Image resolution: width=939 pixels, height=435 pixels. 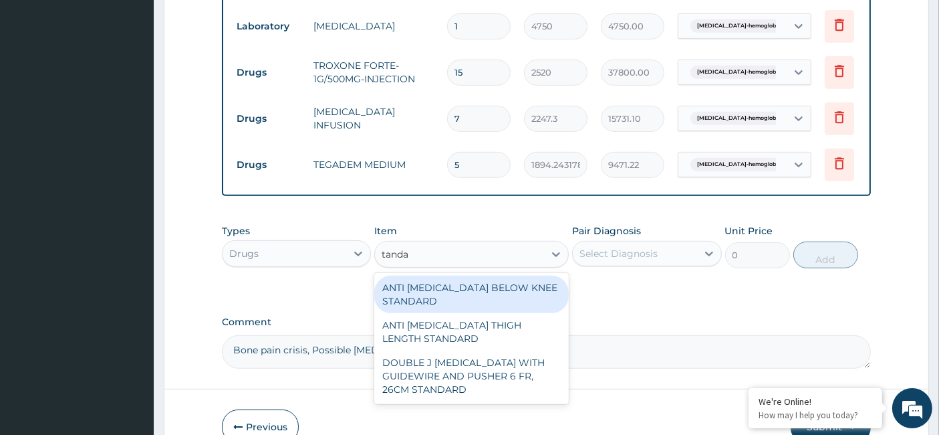 What do you see at coordinates (816, 414) in the screenshot?
I see `p: How may I help you today?` at bounding box center [816, 414].